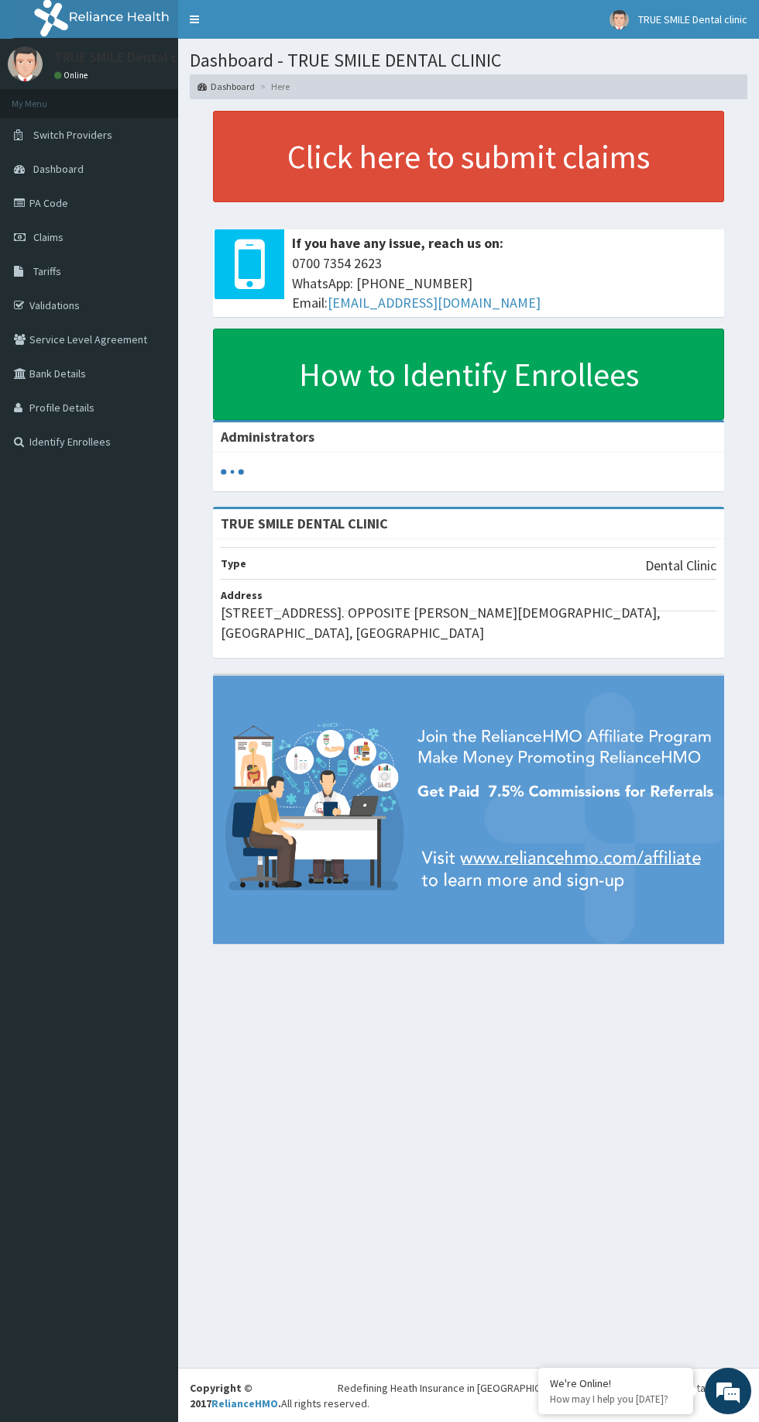  What do you see at coordinates (681, 566) in the screenshot?
I see `p: Dental Clinic` at bounding box center [681, 566].